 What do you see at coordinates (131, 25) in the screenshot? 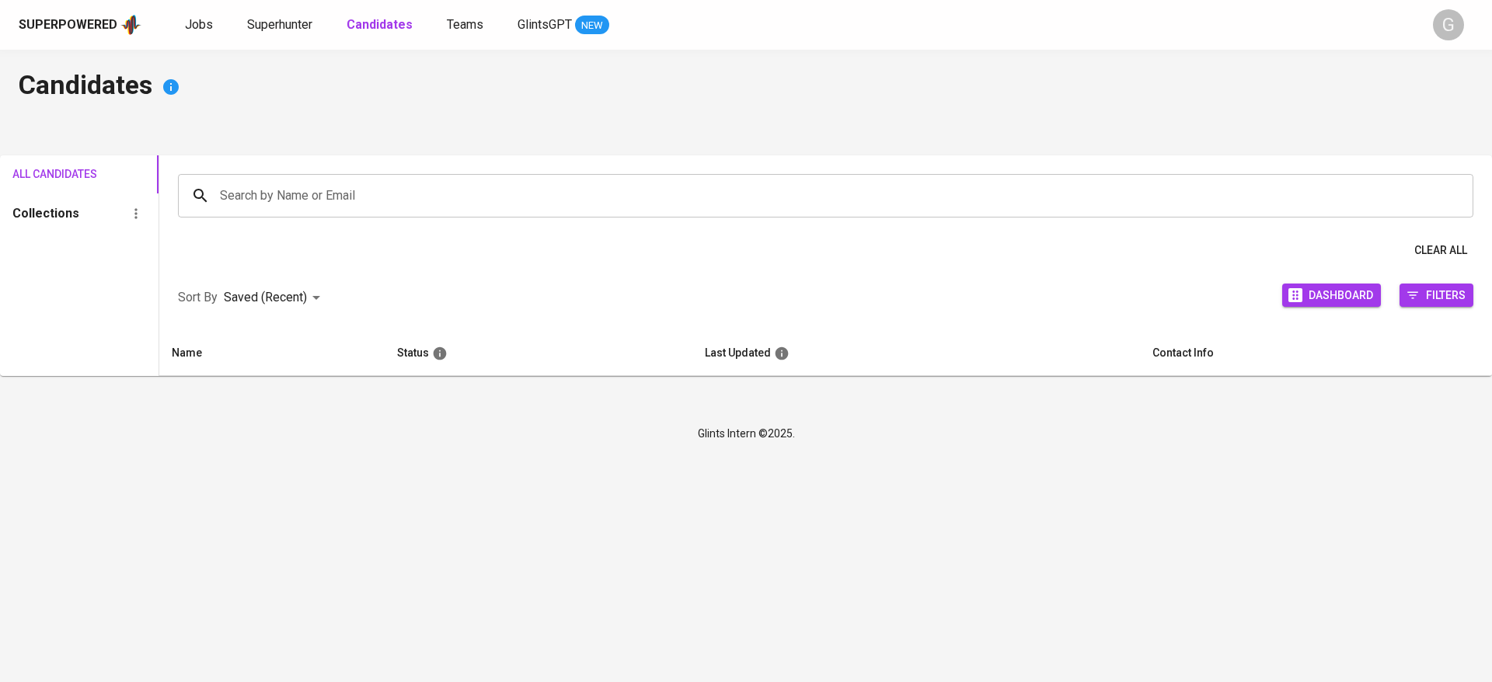
I see `img: app logo` at bounding box center [131, 25].